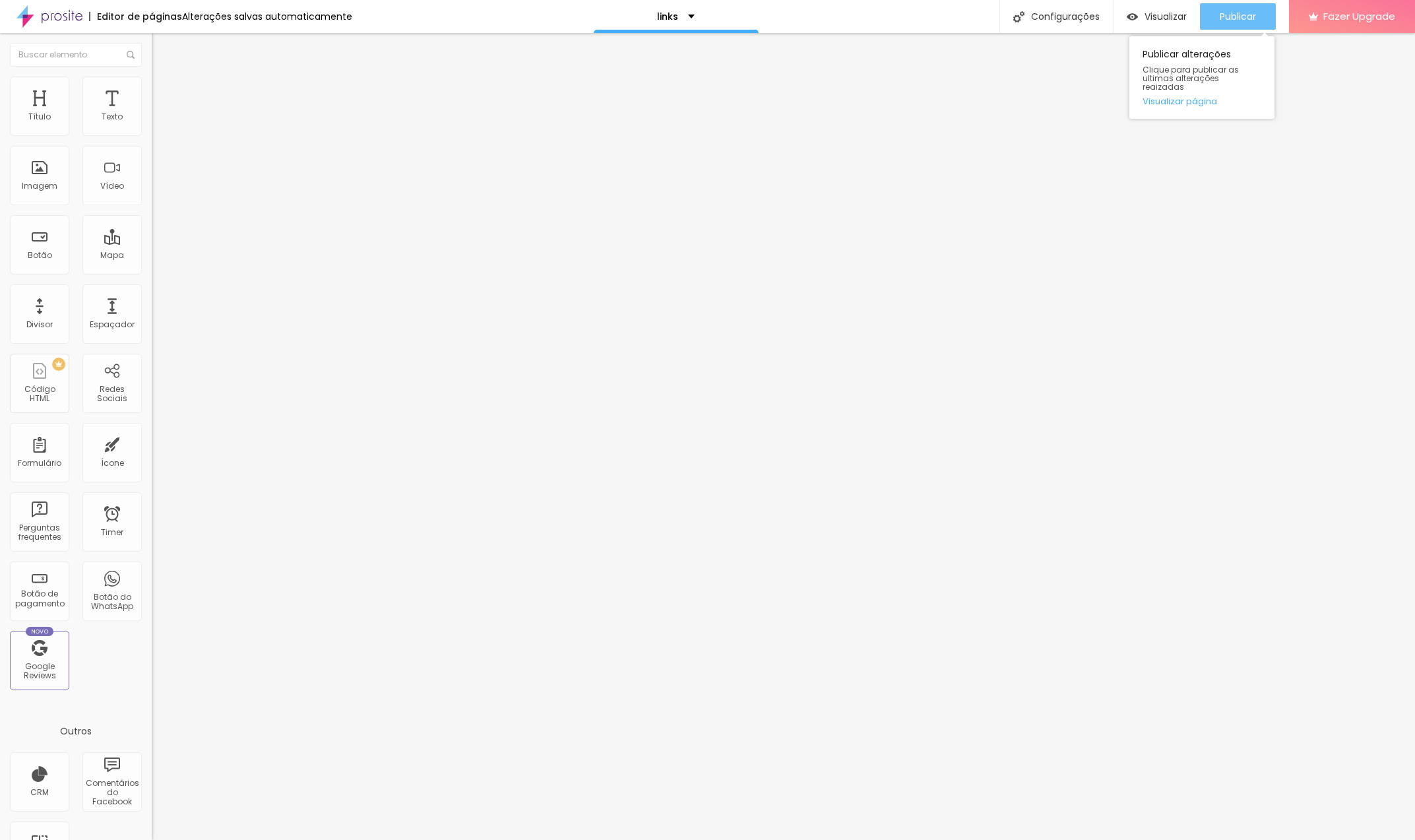 The width and height of the screenshot is (1415, 840). Describe the element at coordinates (40, 186) in the screenshot. I see `div: Imagem` at that location.